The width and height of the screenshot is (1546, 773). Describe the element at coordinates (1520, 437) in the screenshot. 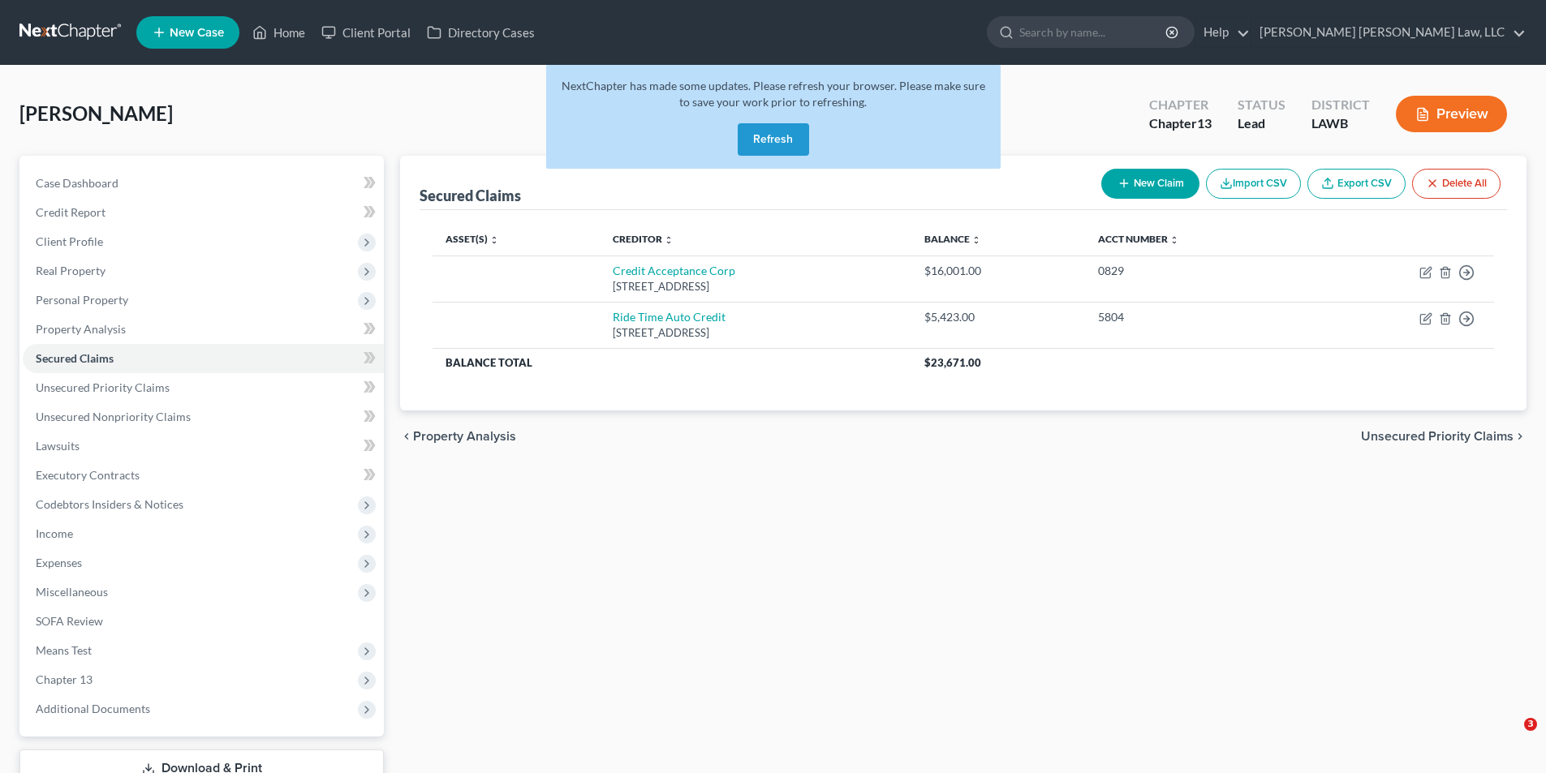

I see `i: chevron_right` at that location.